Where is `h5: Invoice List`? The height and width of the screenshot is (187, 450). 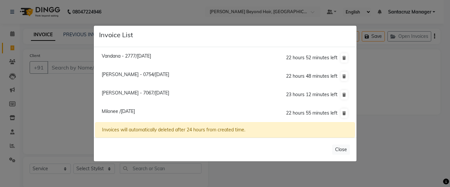 h5: Invoice List is located at coordinates (116, 35).